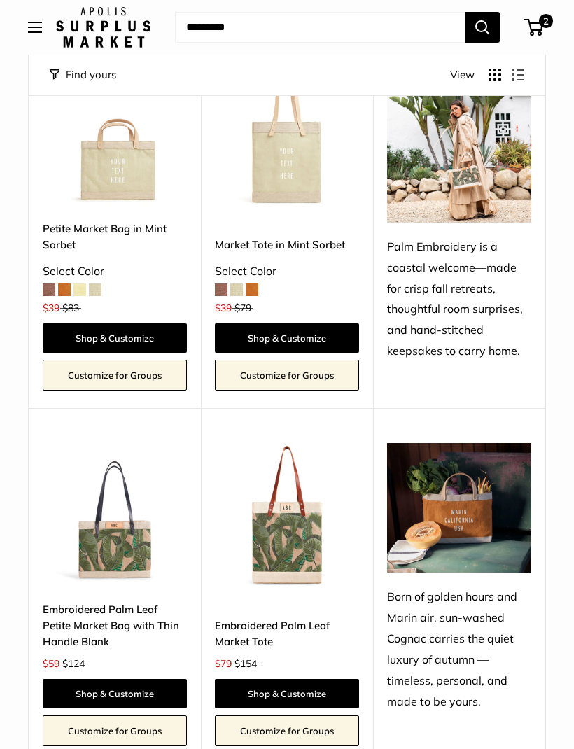  Describe the element at coordinates (287, 515) in the screenshot. I see `img: Embroidered Palm Leaf Market Tote` at that location.